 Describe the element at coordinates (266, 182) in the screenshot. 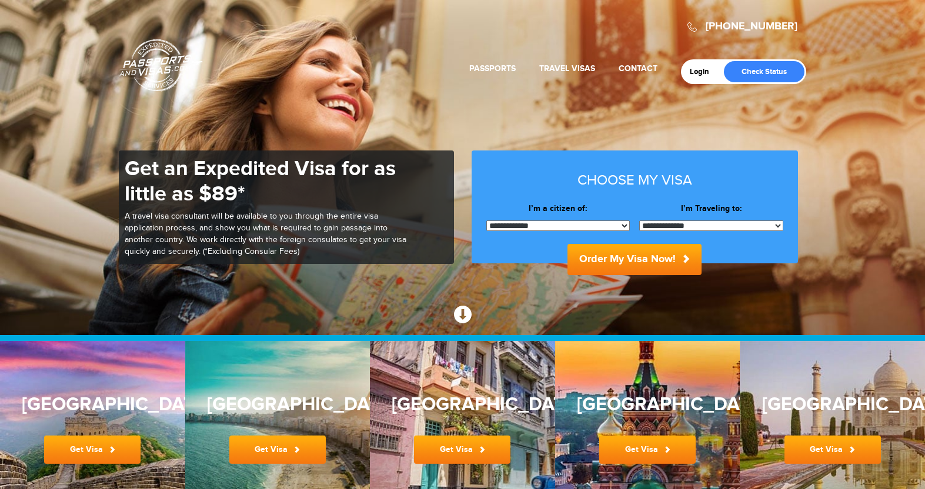

I see `h1: Get an Expedited Visa for as little as $89*` at that location.